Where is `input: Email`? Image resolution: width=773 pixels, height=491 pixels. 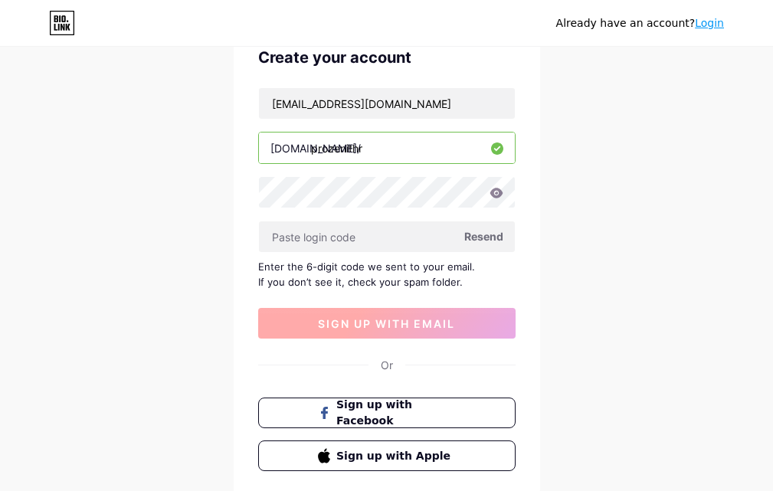 input: Email is located at coordinates (387, 103).